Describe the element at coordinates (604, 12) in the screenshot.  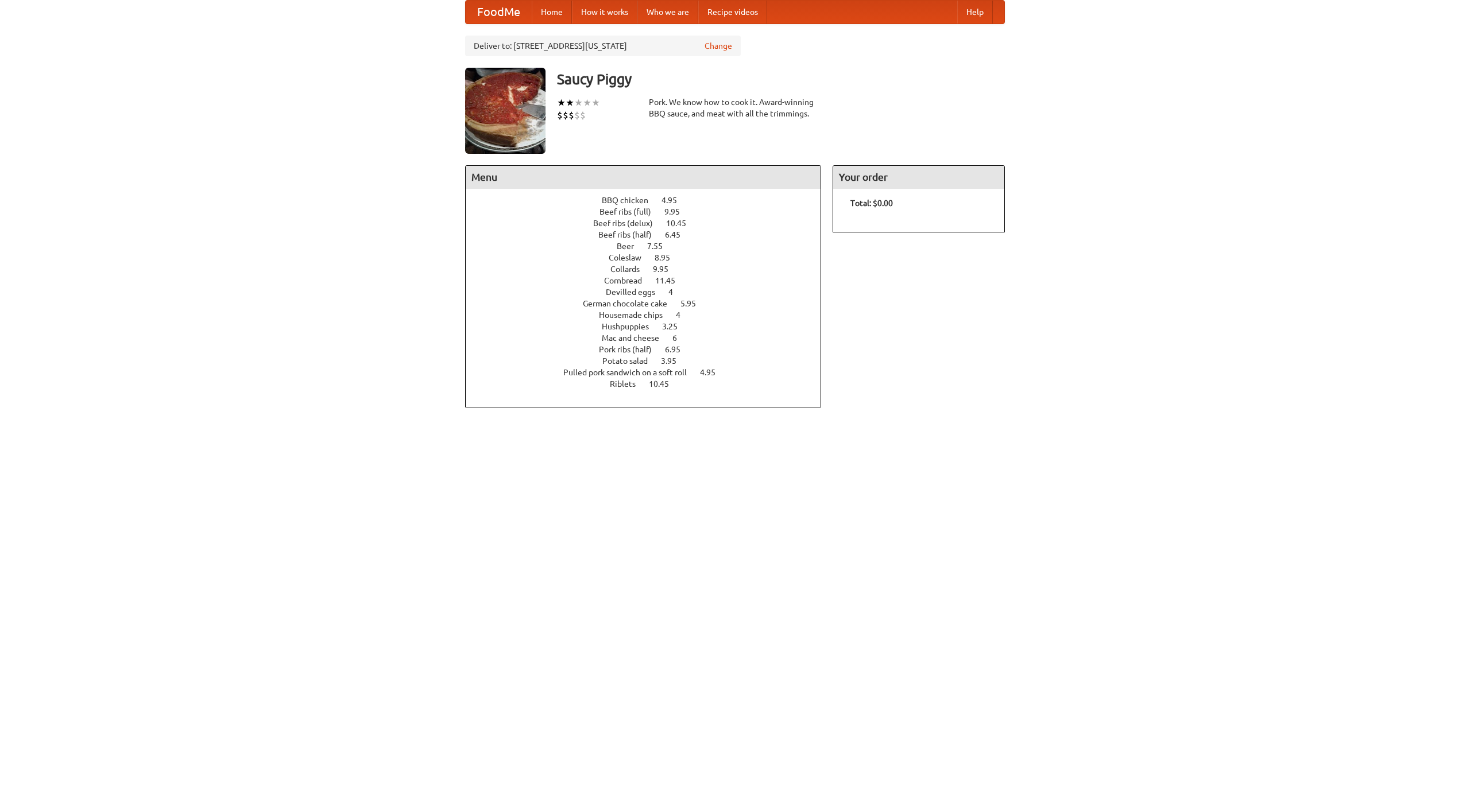
I see `a: How it works` at that location.